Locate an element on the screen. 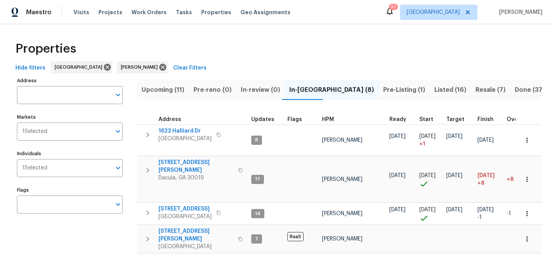 Image resolution: width=554 pixels, height=257 pixels. span: Maestro is located at coordinates (39, 12).